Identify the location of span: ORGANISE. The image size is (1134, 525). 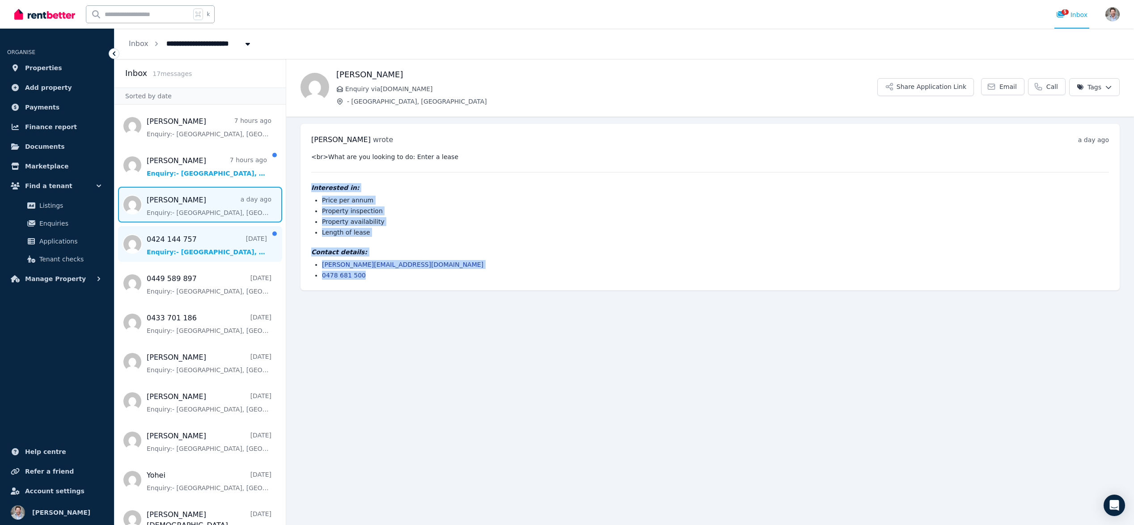
(21, 52).